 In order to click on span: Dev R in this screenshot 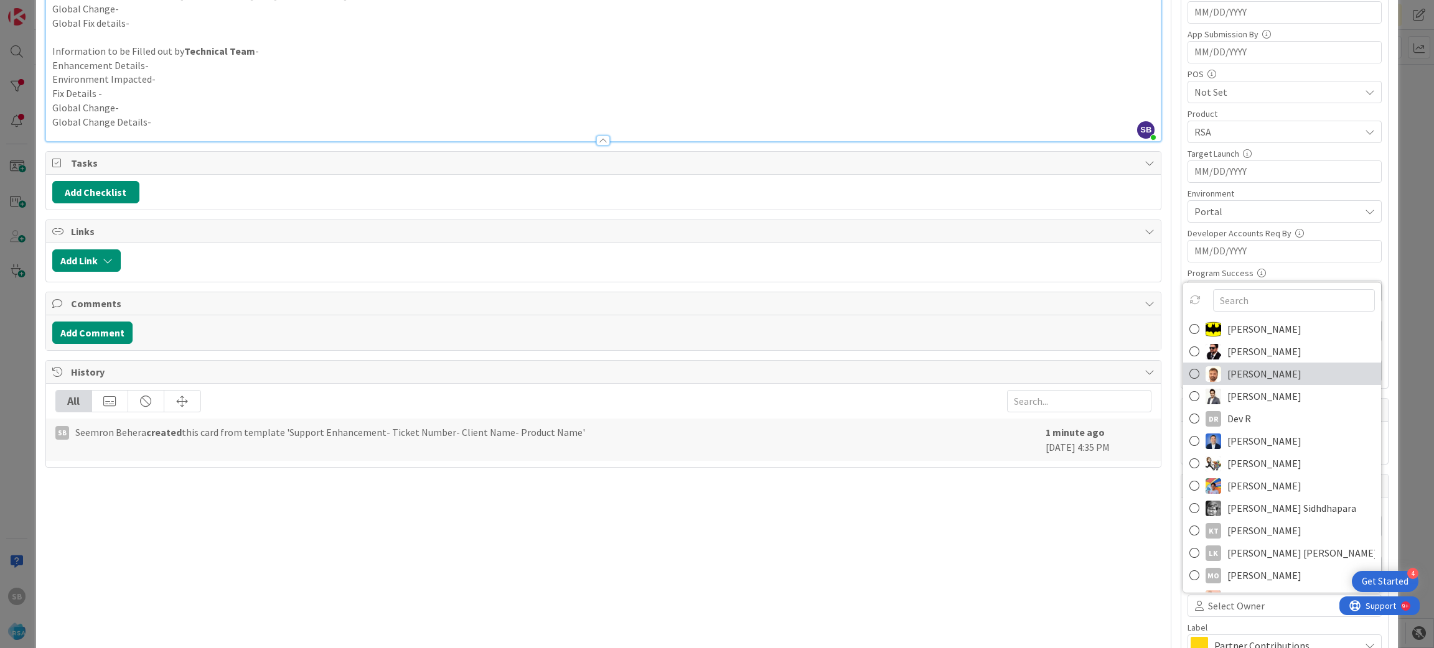, I will do `click(1239, 419)`.